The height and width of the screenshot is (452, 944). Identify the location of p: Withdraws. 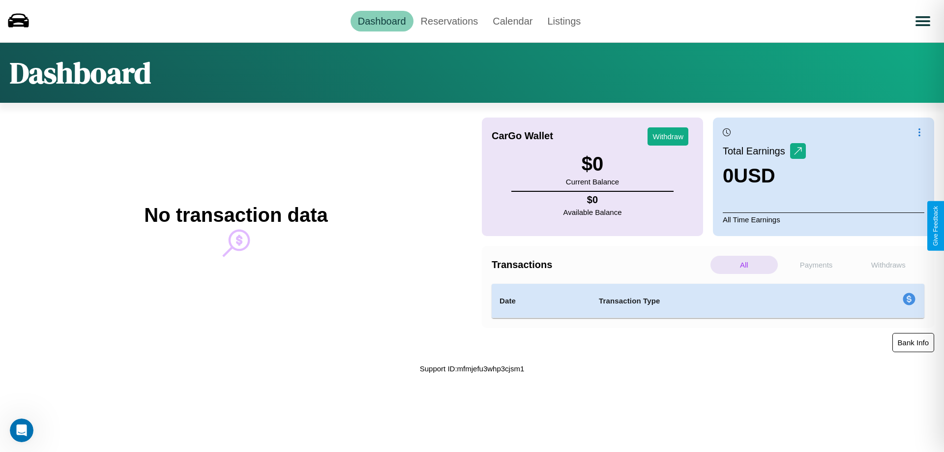
(888, 265).